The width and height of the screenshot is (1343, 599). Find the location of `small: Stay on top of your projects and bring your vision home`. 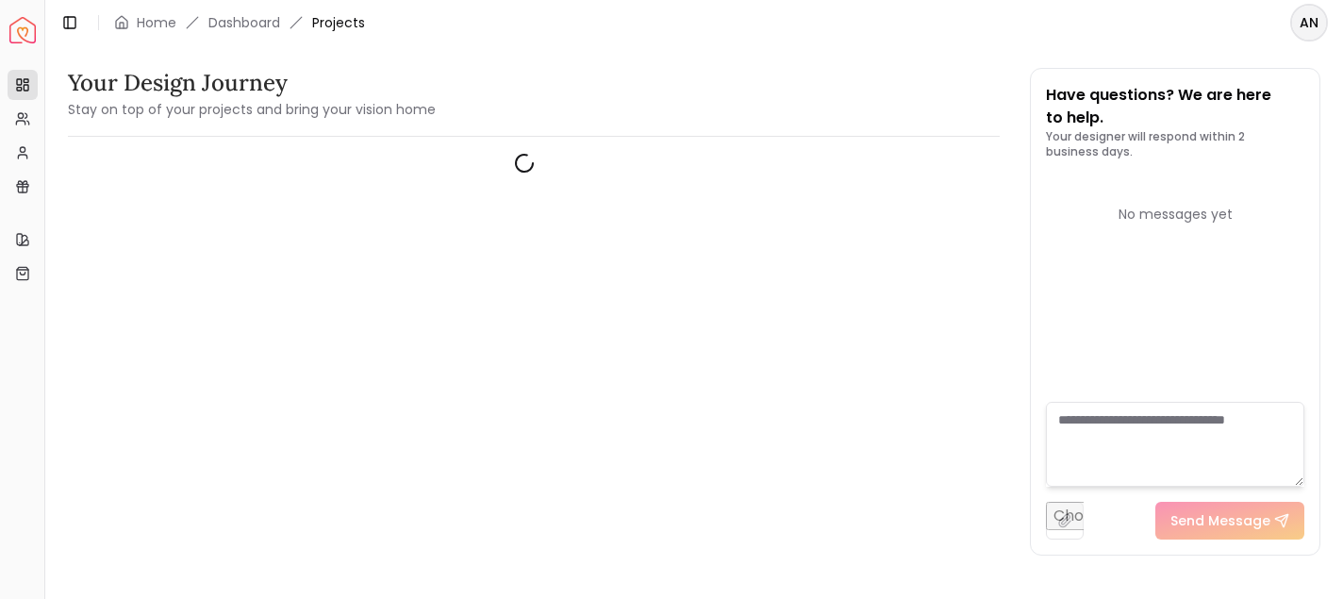

small: Stay on top of your projects and bring your vision home is located at coordinates (252, 109).